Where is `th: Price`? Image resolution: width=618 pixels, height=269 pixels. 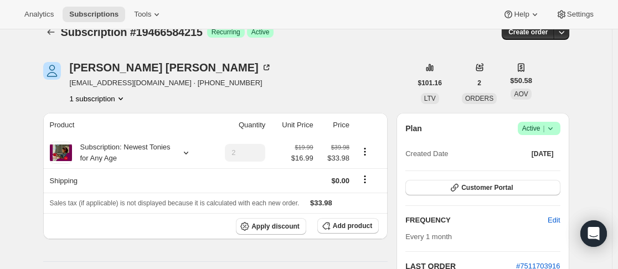
th: Price is located at coordinates (334, 125).